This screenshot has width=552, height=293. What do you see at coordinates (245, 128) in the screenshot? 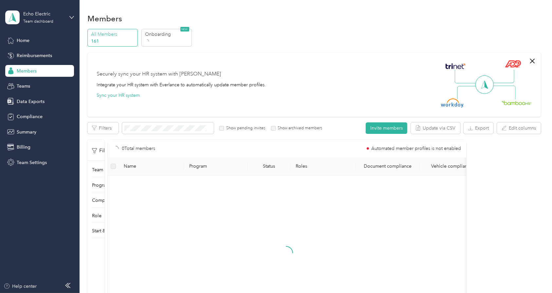
I see `label: Show pending invites` at bounding box center [245, 128].